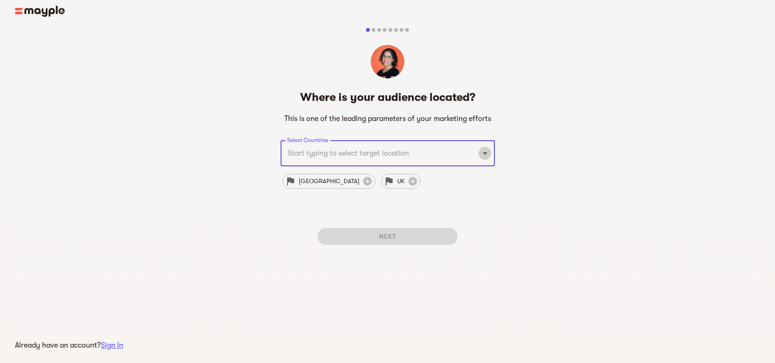 The width and height of the screenshot is (775, 363). What do you see at coordinates (388, 119) in the screenshot?
I see `h6: This is one of the leading parameters of your marketing efforts` at bounding box center [388, 119].